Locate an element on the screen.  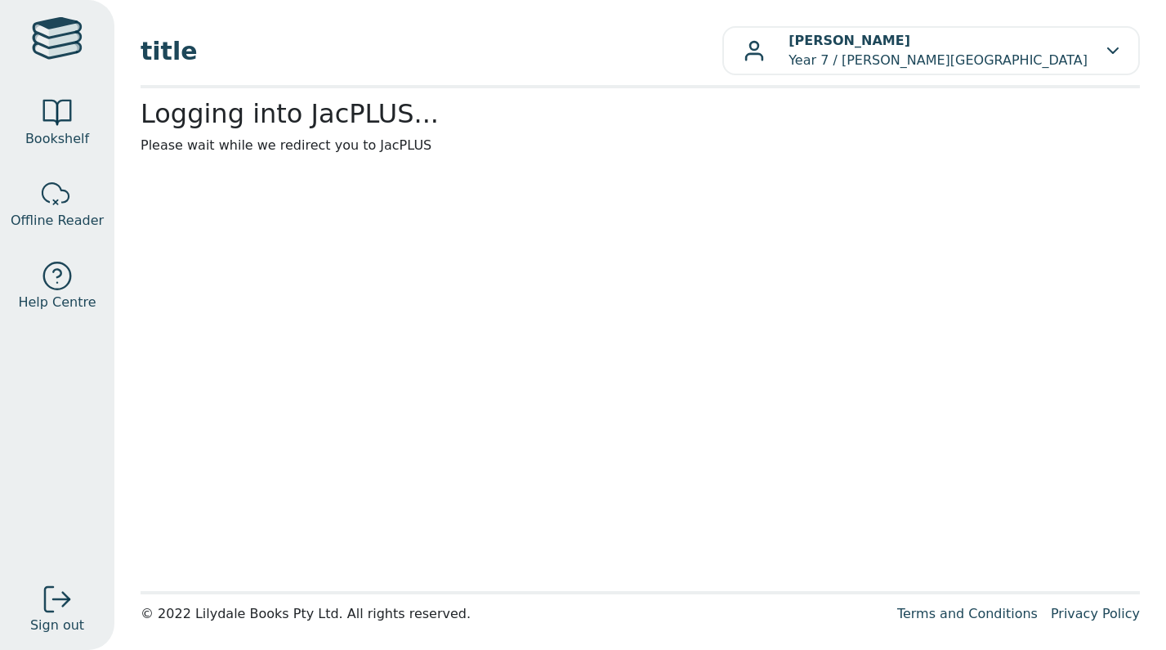
span: Offline Reader is located at coordinates (57, 221).